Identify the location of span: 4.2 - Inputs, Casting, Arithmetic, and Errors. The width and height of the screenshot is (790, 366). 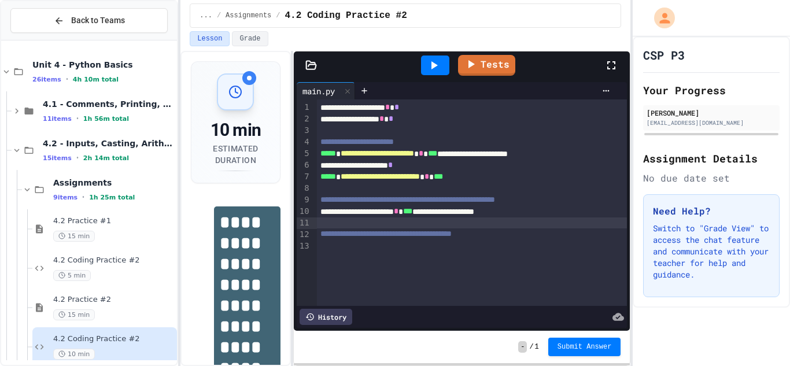
(109, 143).